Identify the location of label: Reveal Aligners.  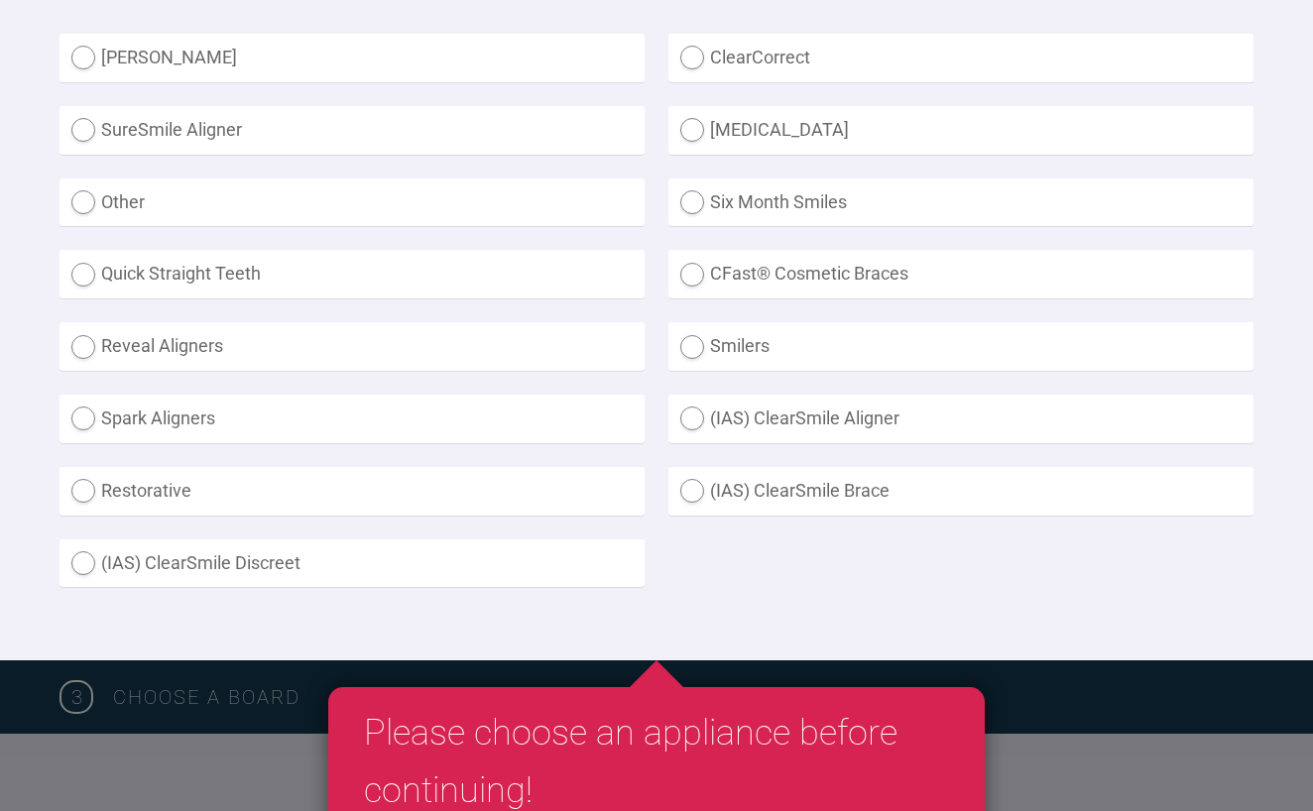
(352, 346).